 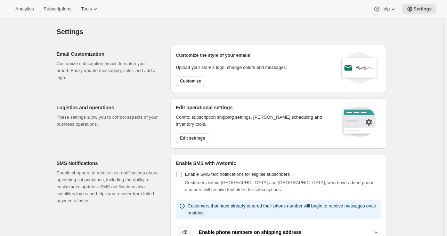 I want to click on b: Enable phone numbers on shipping address, so click(x=250, y=232).